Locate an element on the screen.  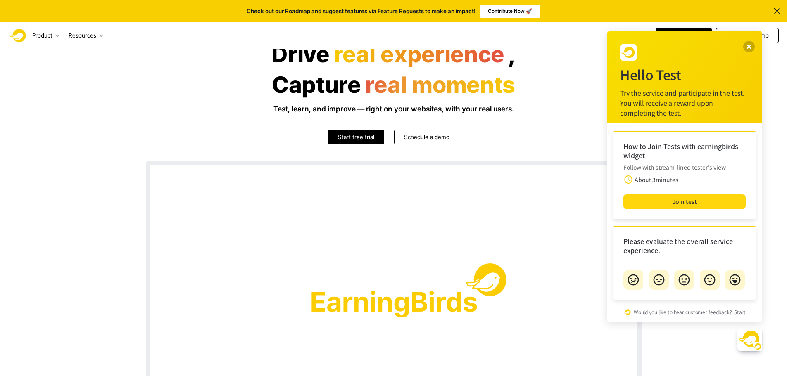
a: Contribute Now 🚀 is located at coordinates (510, 11).